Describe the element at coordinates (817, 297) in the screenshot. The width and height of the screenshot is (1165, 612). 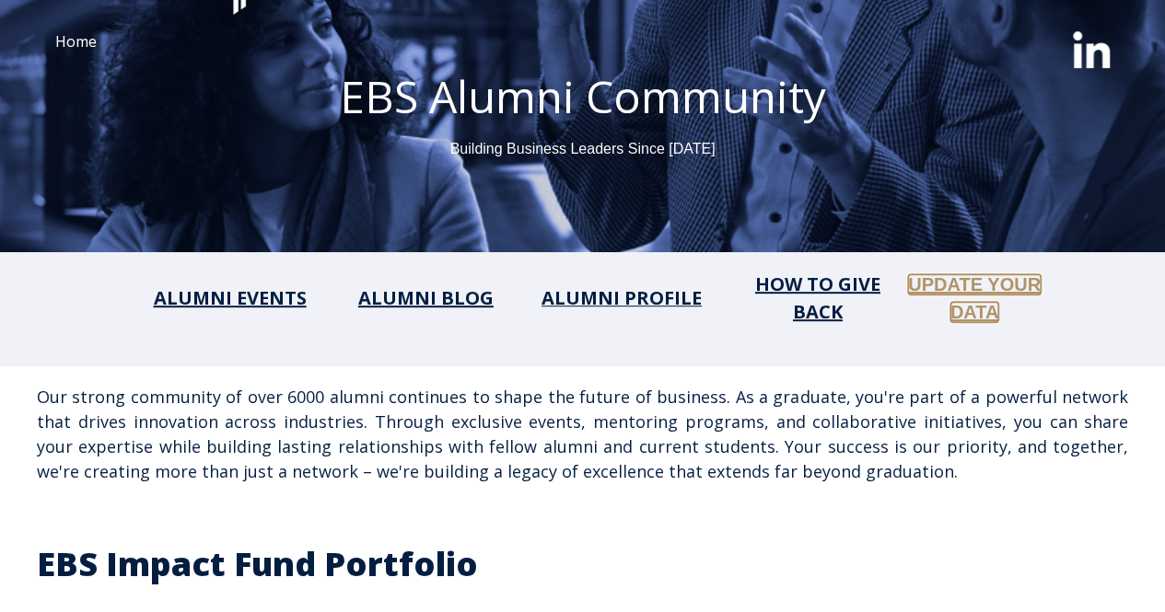
I see `a: HOW TO GIVE BACK` at that location.